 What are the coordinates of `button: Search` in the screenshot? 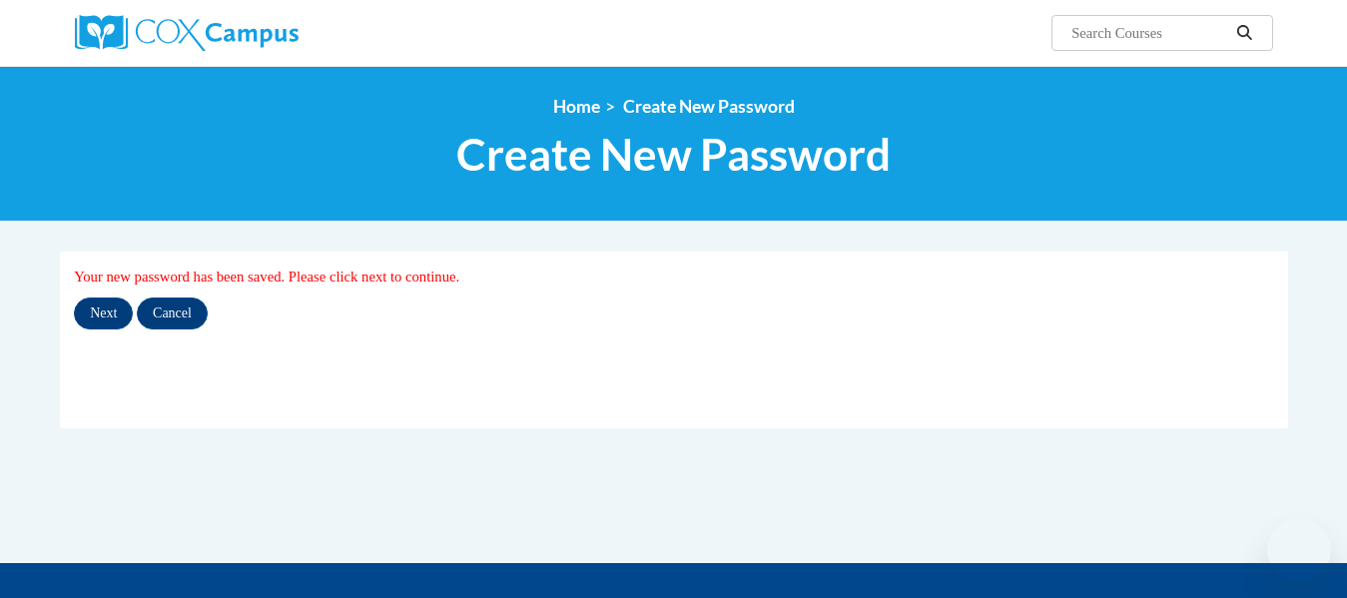 It's located at (1244, 33).